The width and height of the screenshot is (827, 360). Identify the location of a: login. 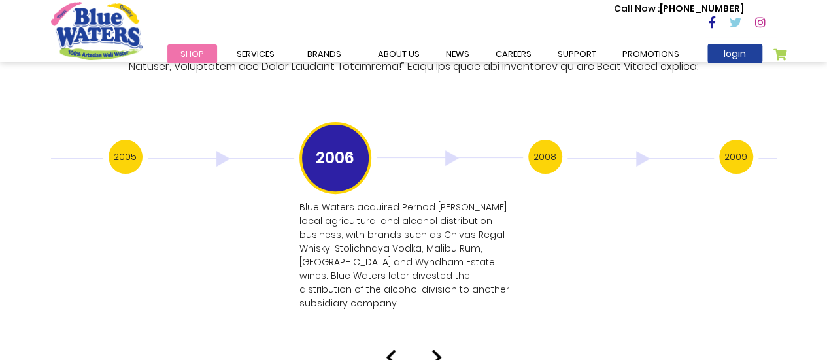
(735, 54).